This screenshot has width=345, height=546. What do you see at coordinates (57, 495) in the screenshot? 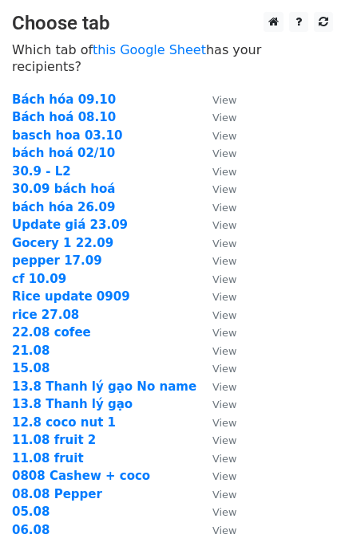
I see `a: 08.08 Pepper` at bounding box center [57, 495].